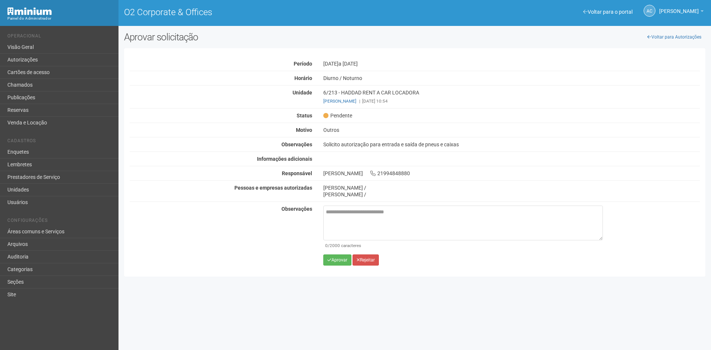 The height and width of the screenshot is (350, 711). What do you see at coordinates (511, 130) in the screenshot?
I see `div: Outros` at bounding box center [511, 130].